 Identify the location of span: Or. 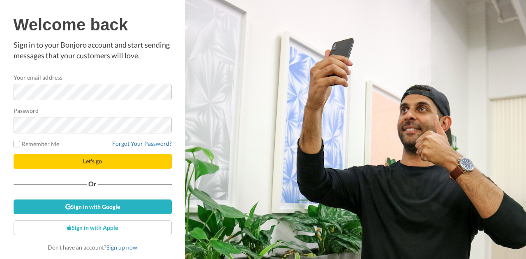
(92, 184).